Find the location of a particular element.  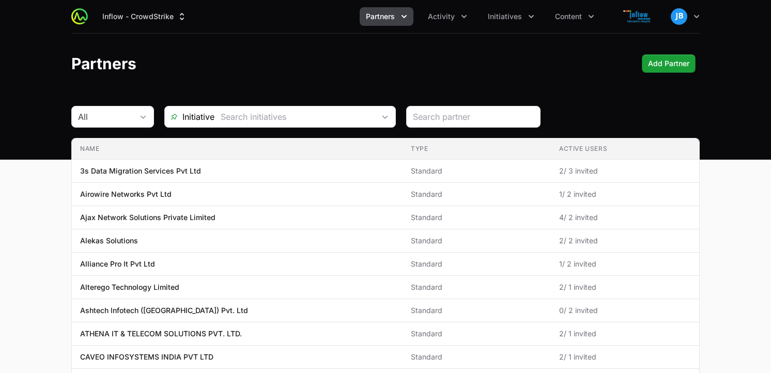

th: Name is located at coordinates (237, 149).